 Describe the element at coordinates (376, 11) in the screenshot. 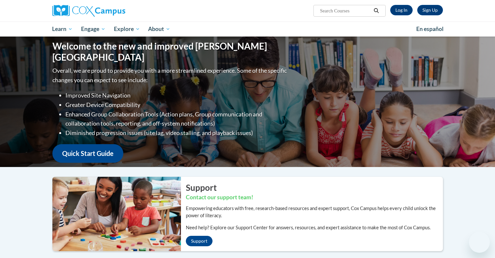

I see `button: Search` at that location.